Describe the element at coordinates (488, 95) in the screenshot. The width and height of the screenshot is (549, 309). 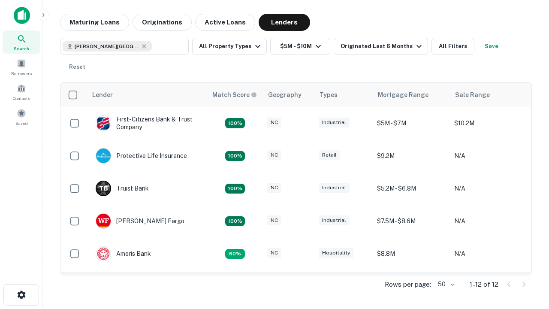
I see `th: Sale Range` at that location.